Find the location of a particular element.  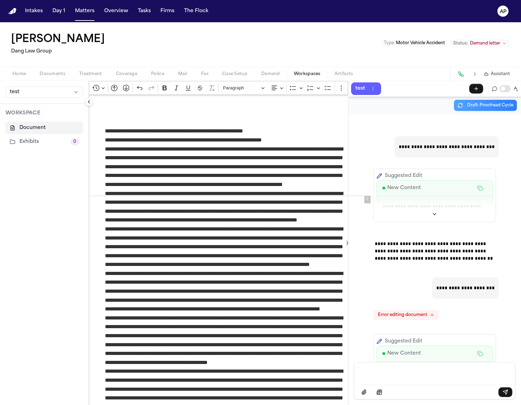

button: Change status from Demand letter is located at coordinates (480, 43).